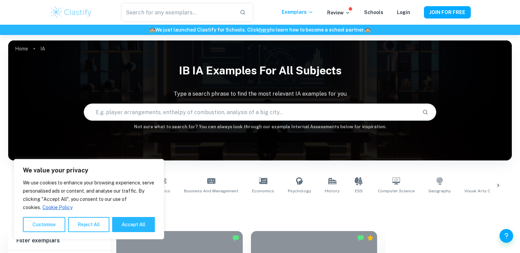  I want to click on a: Login, so click(404, 12).